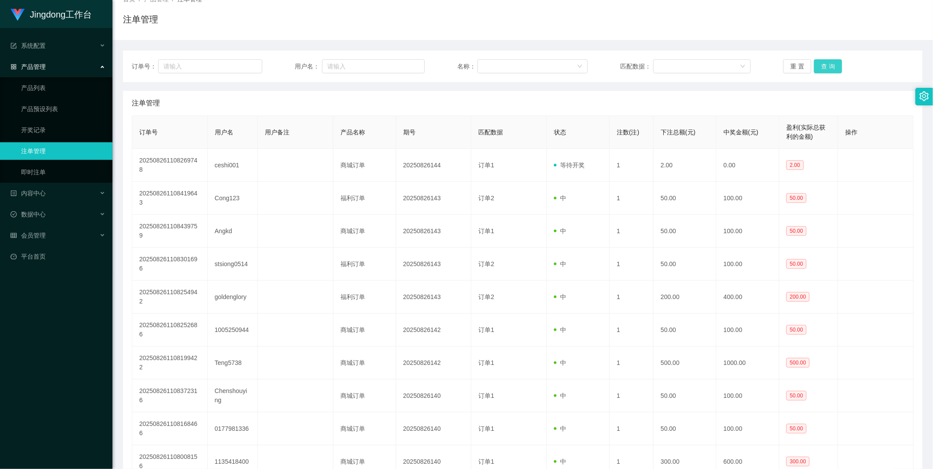 This screenshot has height=469, width=933. I want to click on td: 20250826144, so click(434, 165).